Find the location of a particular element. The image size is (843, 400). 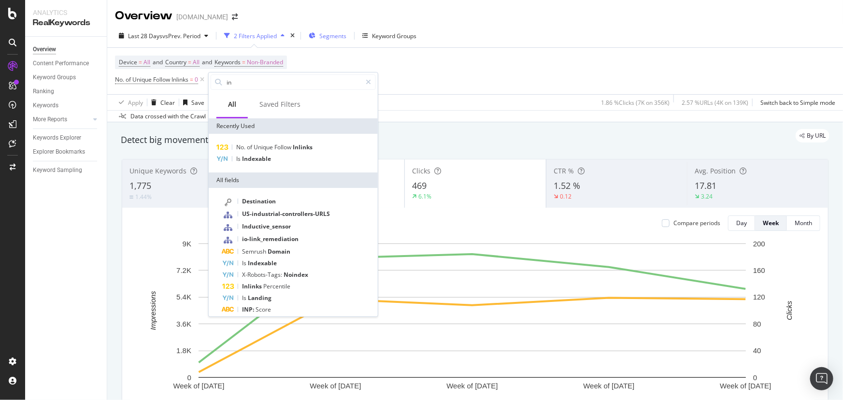

span: Segments is located at coordinates (333, 36).